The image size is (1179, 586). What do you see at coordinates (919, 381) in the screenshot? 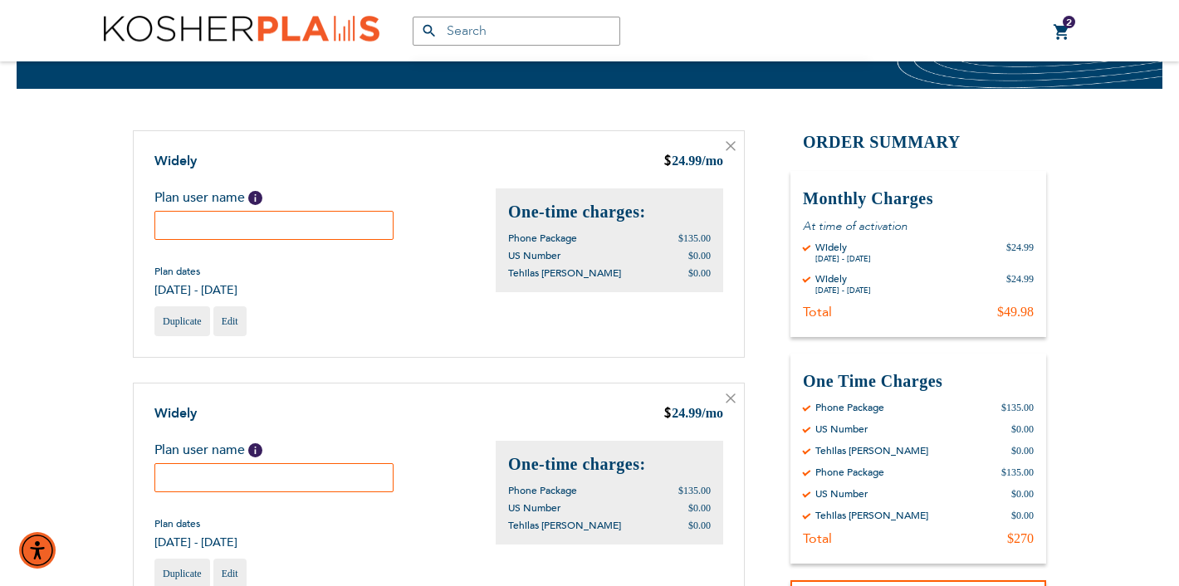
I see `h3: One Time Charges` at bounding box center [919, 381].